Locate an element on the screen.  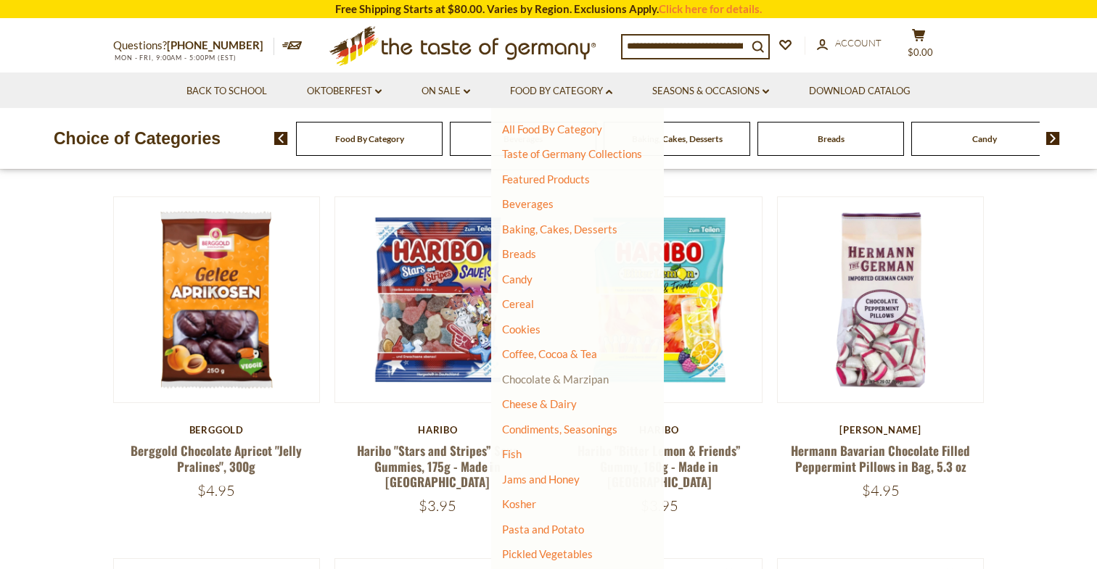
a: Hermann Bavarian Chocolate Filled Peppermint Pillows in Bag, 5.3 oz is located at coordinates (880, 458).